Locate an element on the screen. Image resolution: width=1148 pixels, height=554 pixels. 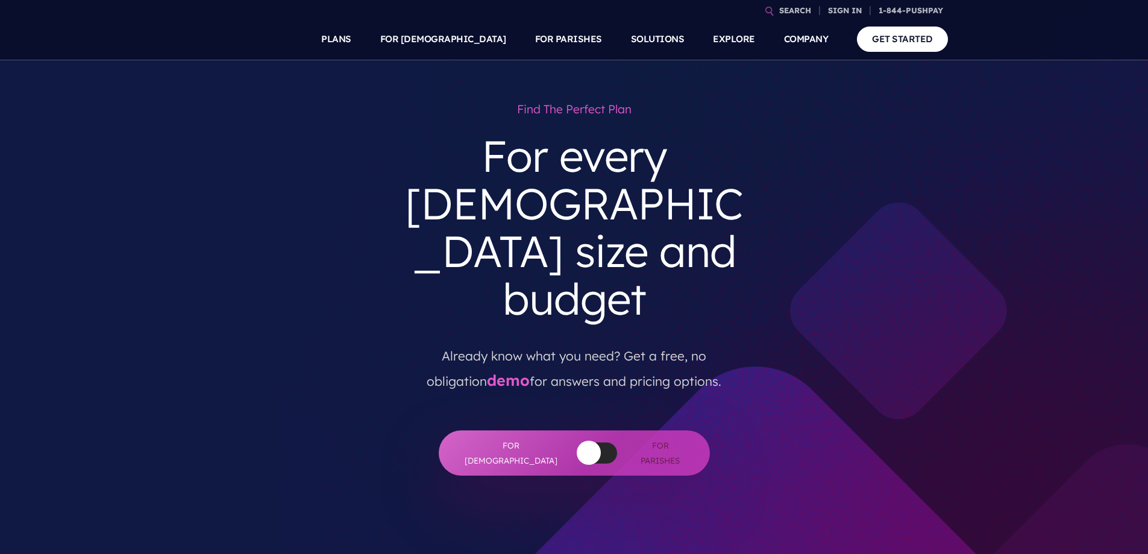
a: SOLUTIONS is located at coordinates (657, 39).